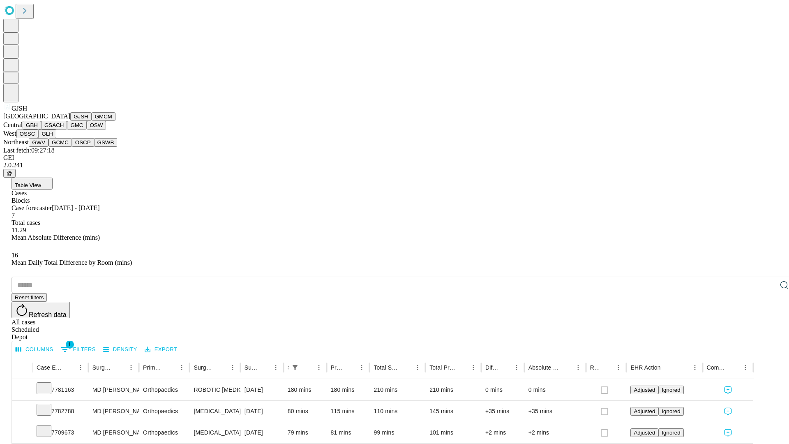  What do you see at coordinates (645, 367) in the screenshot?
I see `div: EHR Action` at bounding box center [645, 367].